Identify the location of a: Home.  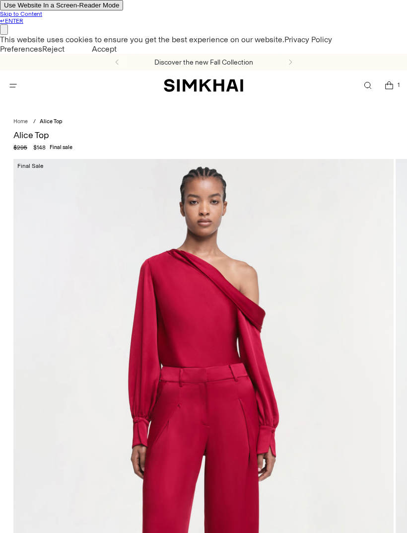
(20, 121).